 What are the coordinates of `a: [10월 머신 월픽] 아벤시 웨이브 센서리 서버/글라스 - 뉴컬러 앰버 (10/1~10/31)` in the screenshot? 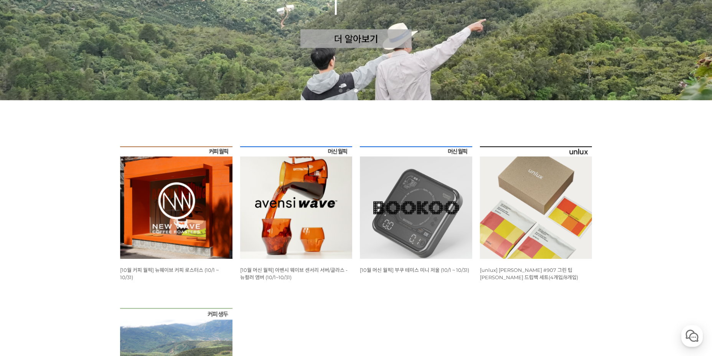 It's located at (294, 273).